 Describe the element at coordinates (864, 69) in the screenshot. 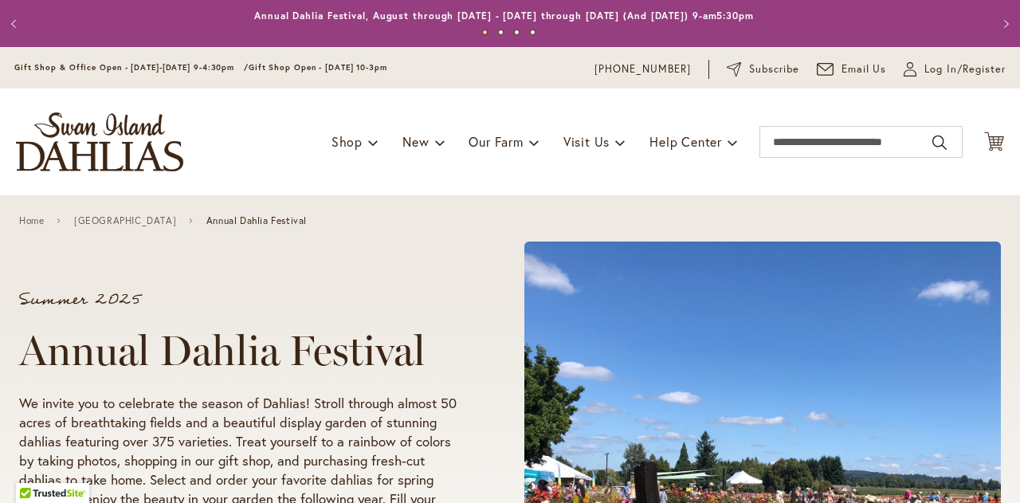

I see `span: Email Us` at that location.